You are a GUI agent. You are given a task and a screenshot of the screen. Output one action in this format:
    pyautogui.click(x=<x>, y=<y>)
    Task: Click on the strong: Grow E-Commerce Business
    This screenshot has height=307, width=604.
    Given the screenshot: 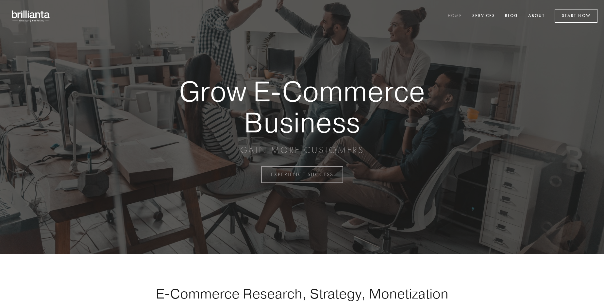 What is the action you would take?
    pyautogui.click(x=302, y=107)
    